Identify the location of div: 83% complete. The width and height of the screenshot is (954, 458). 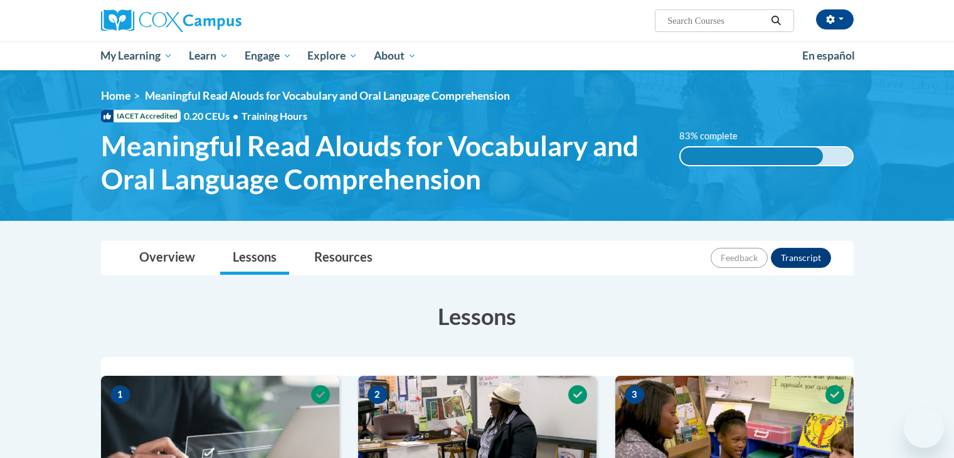
(751, 156).